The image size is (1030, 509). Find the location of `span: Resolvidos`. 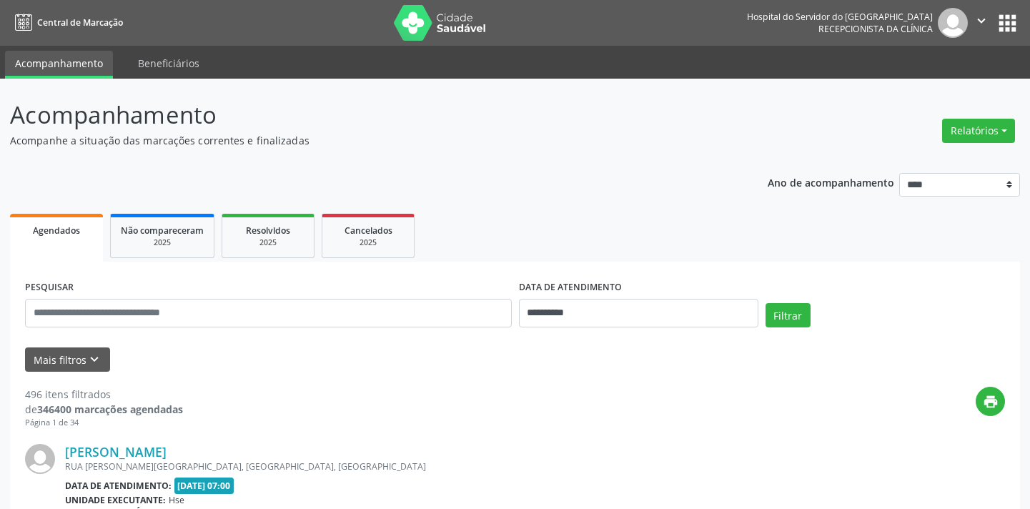

span: Resolvidos is located at coordinates (268, 230).